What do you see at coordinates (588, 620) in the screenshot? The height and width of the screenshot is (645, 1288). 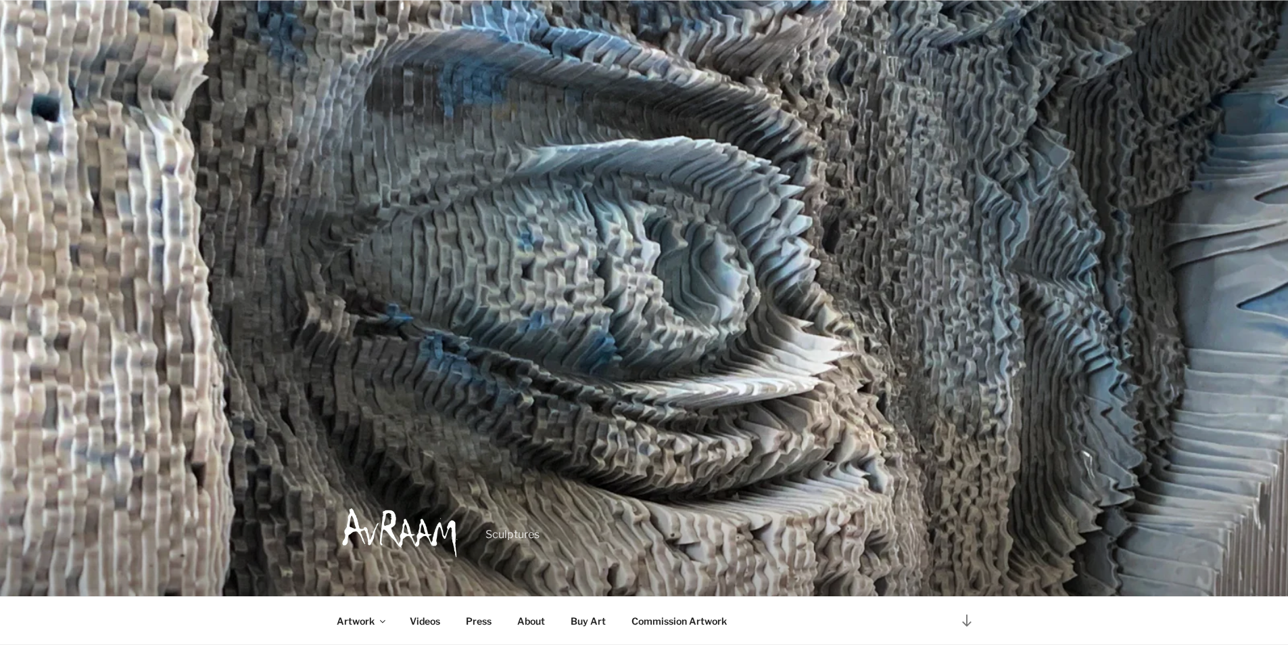 I see `a: Buy Art` at bounding box center [588, 620].